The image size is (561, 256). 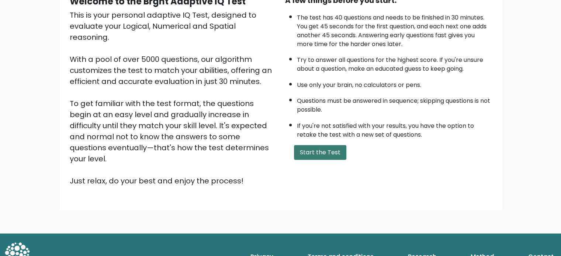 I want to click on li: The test has 40 questions and needs to be finished in 30 minutes. You get 45 seconds for the firs..., so click(x=394, y=29).